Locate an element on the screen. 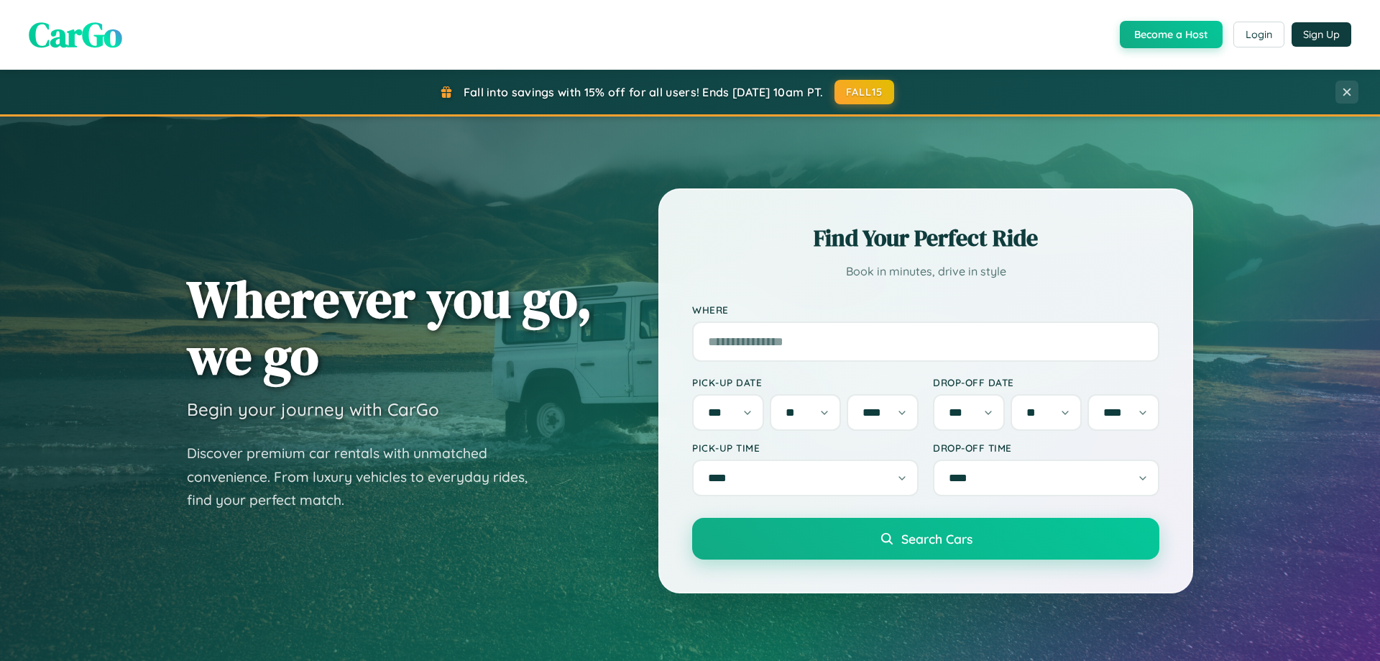 The height and width of the screenshot is (661, 1380). span: CarGo is located at coordinates (75, 35).